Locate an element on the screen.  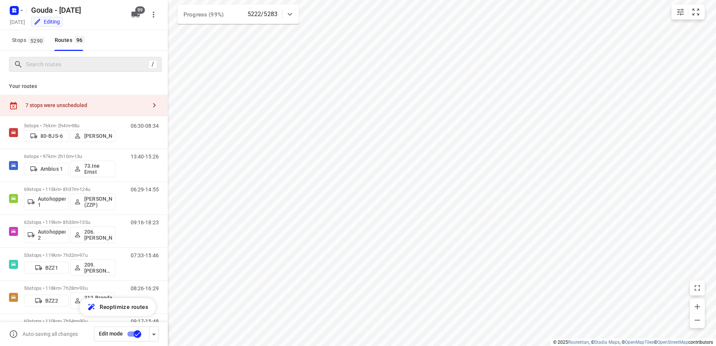
div: Progress (99%)5222/5283 is located at coordinates (238, 14).